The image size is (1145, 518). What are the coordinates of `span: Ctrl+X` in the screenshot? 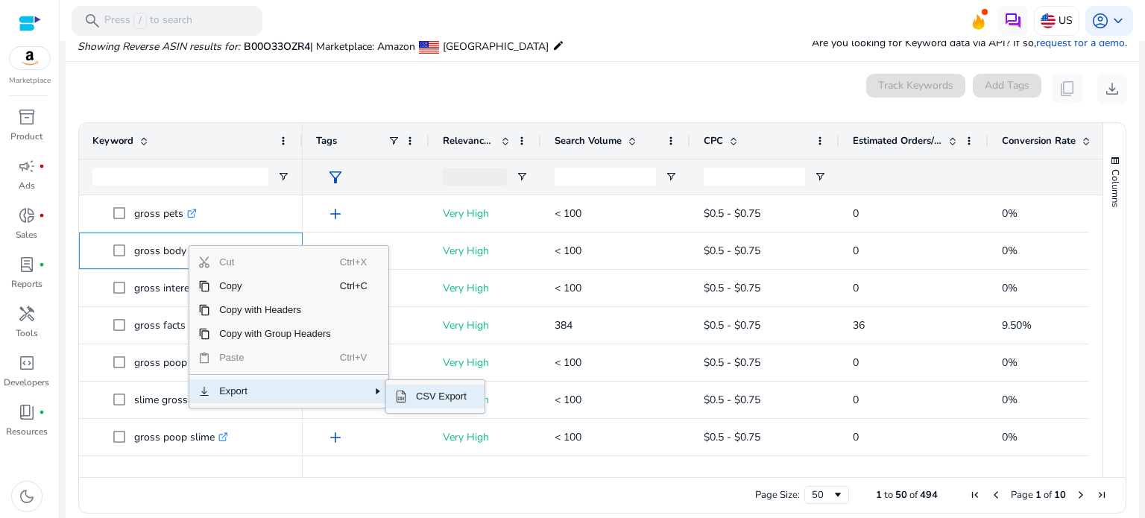 It's located at (356, 262).